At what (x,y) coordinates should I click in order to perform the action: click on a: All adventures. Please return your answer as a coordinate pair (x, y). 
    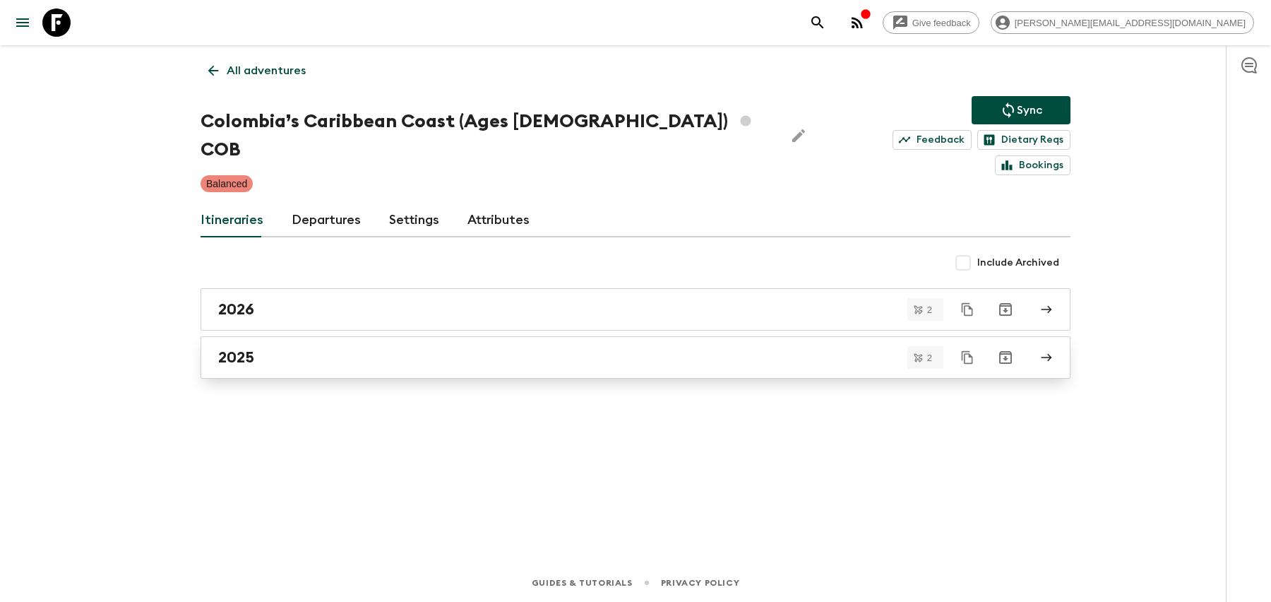
    Looking at the image, I should click on (257, 71).